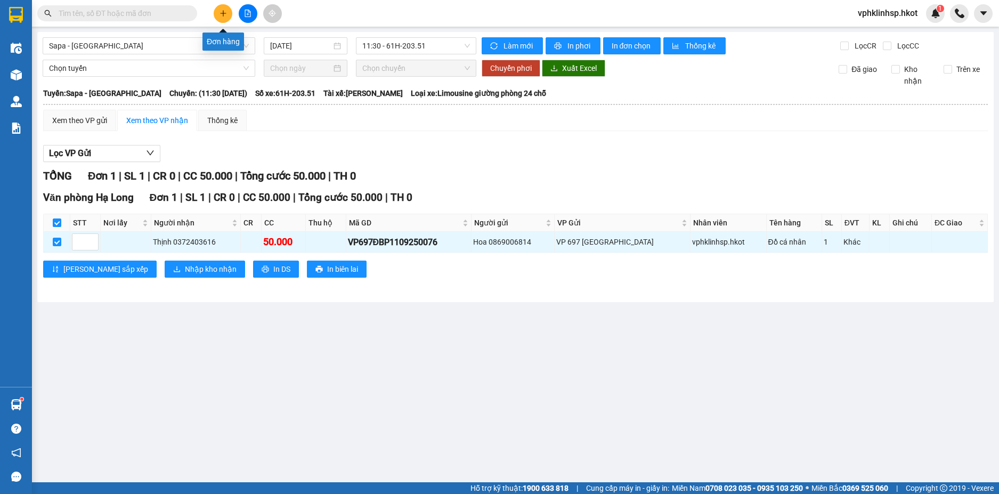 The width and height of the screenshot is (999, 494). Describe the element at coordinates (628, 488) in the screenshot. I see `span: Cung cấp máy in - giấy in:` at that location.